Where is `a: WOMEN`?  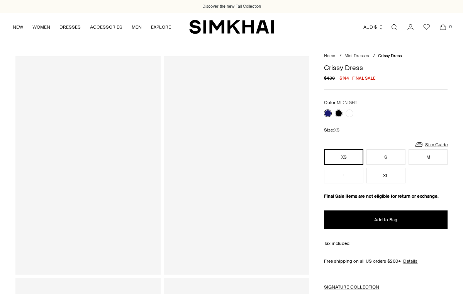
a: WOMEN is located at coordinates (41, 27).